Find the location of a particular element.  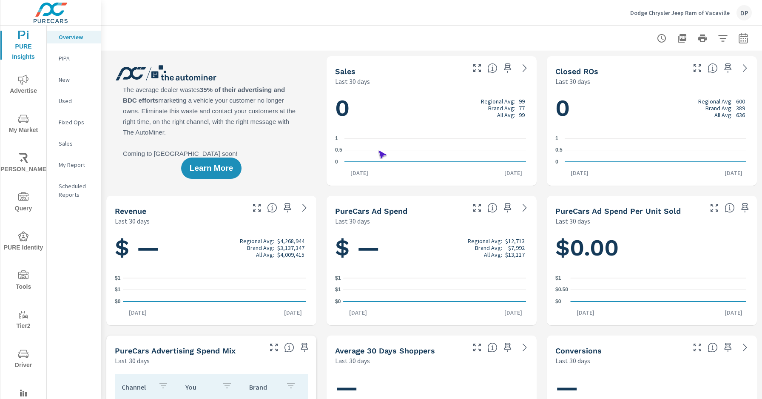

button: Select Date Range is located at coordinates (743, 38).